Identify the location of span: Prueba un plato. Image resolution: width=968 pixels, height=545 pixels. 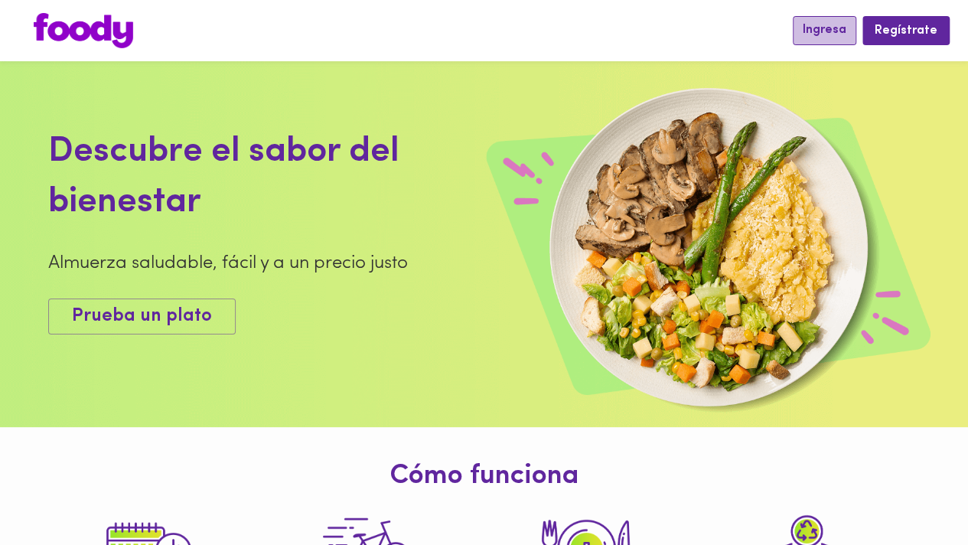
(142, 316).